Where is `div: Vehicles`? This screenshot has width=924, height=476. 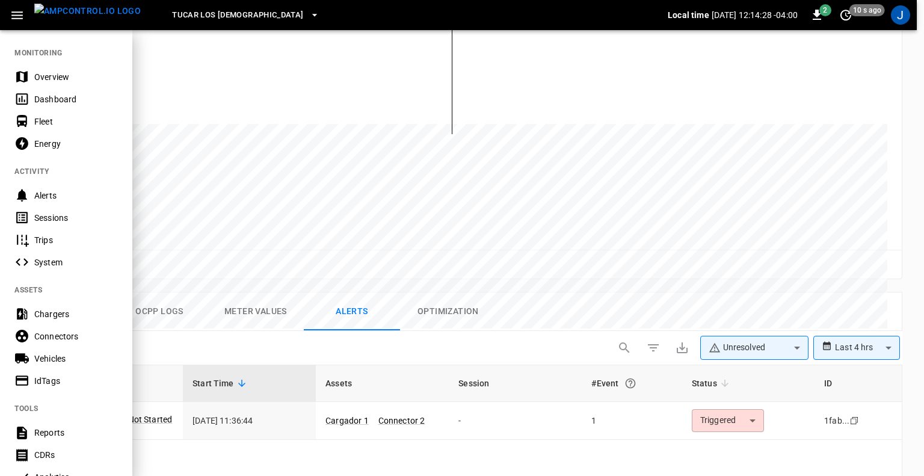
div: Vehicles is located at coordinates (76, 359).